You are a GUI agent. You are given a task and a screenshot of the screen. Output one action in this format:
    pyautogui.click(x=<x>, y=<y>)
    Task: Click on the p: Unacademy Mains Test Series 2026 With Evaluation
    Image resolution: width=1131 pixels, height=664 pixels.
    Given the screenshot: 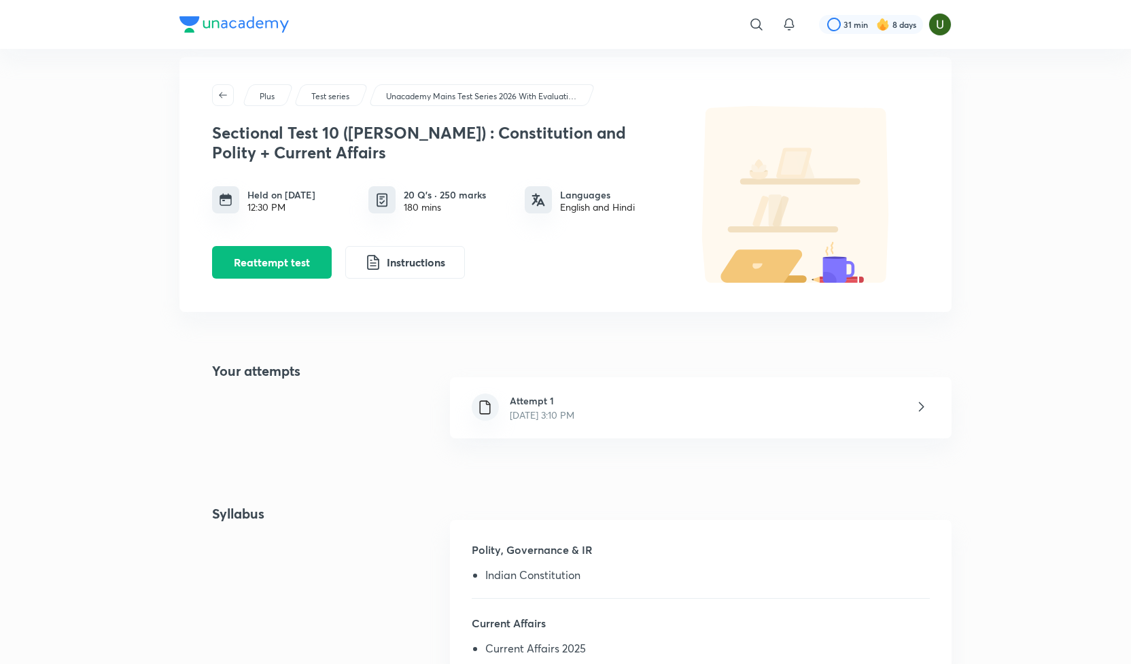 What is the action you would take?
    pyautogui.click(x=481, y=97)
    